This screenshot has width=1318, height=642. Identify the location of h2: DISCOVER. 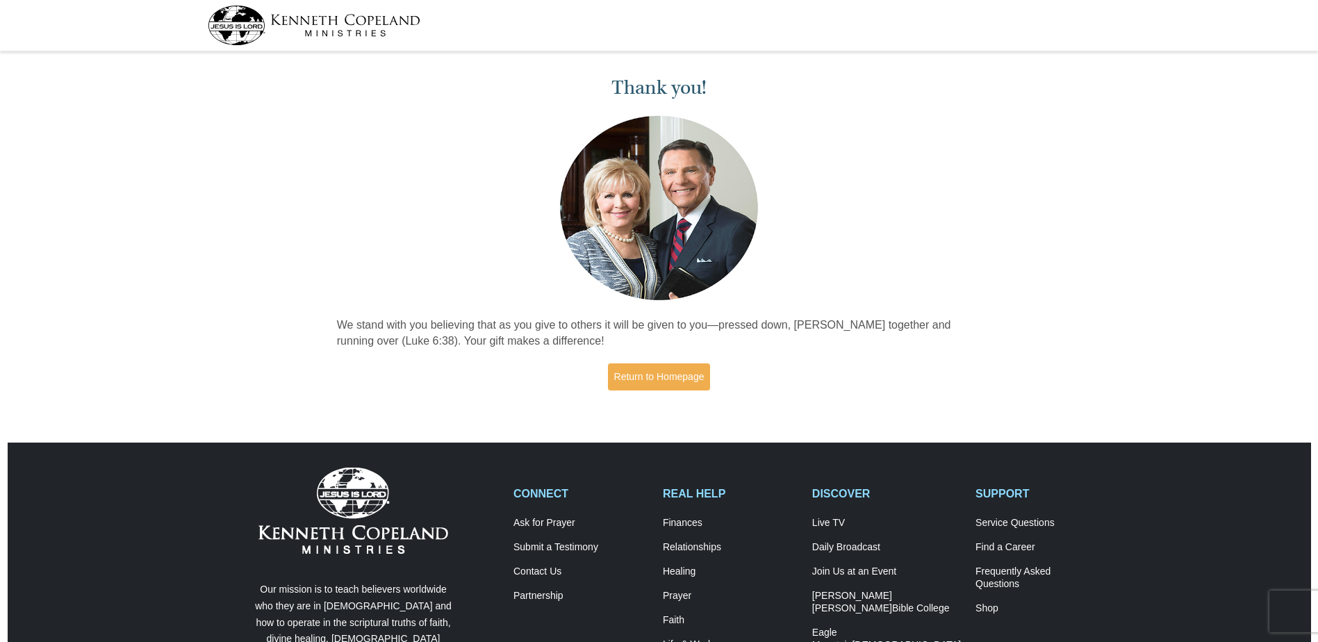
(886, 493).